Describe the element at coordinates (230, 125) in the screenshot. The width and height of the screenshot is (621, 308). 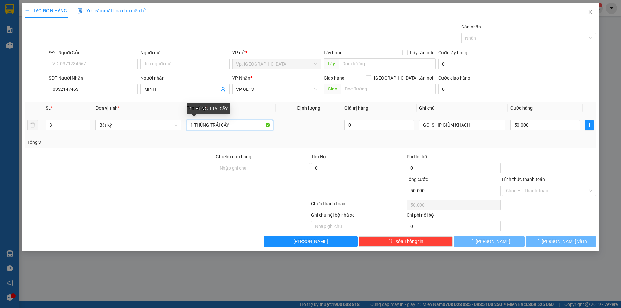
I see `input: VD: Bàn, Ghế` at that location.